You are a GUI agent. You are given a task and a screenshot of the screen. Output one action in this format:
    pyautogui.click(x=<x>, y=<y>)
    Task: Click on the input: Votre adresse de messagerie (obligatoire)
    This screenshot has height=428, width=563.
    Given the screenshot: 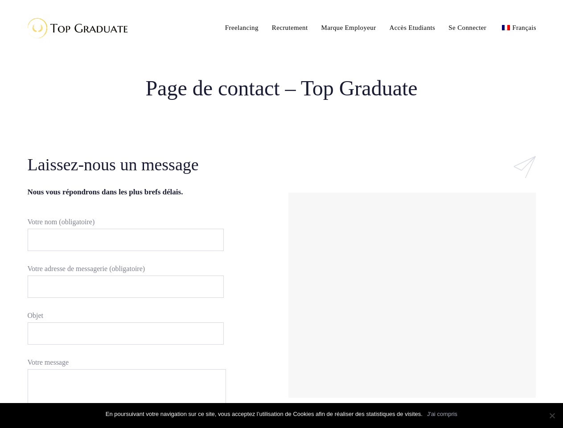 What is the action you would take?
    pyautogui.click(x=126, y=287)
    